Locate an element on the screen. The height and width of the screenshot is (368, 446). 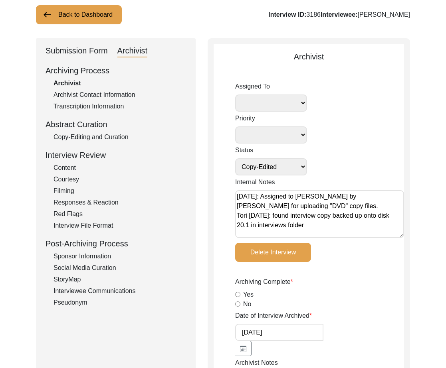
div: Interviewee Communications is located at coordinates (120, 291).